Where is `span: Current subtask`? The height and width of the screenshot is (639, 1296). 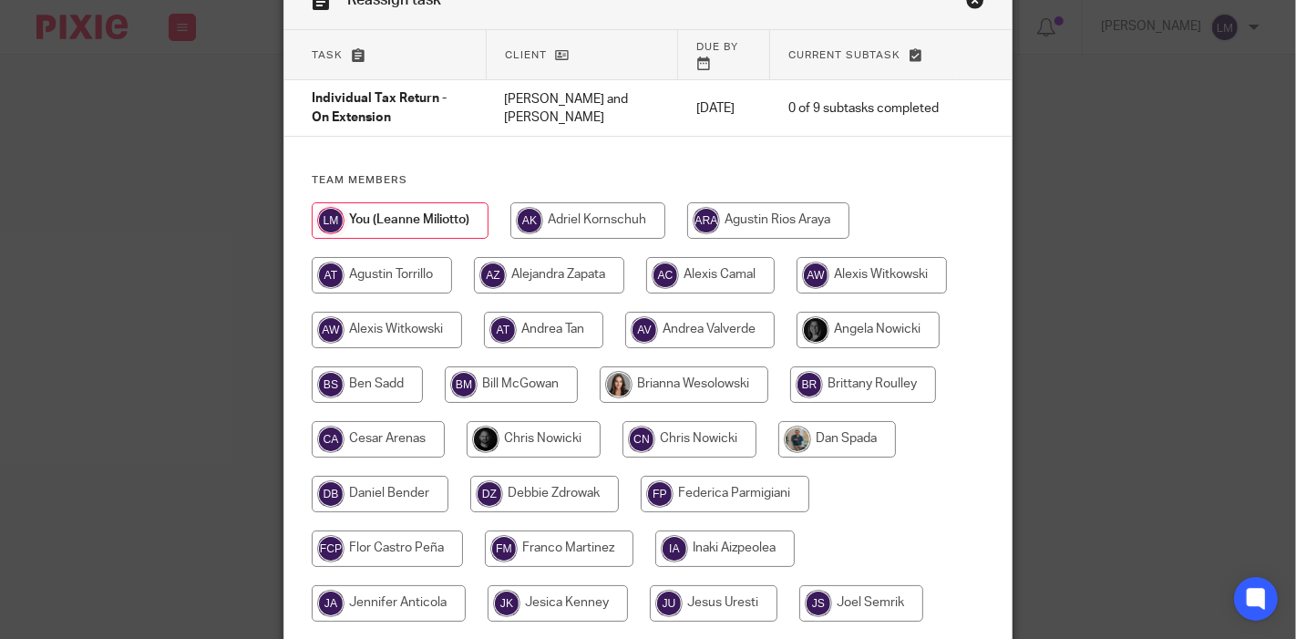
span: Current subtask is located at coordinates (844, 55).